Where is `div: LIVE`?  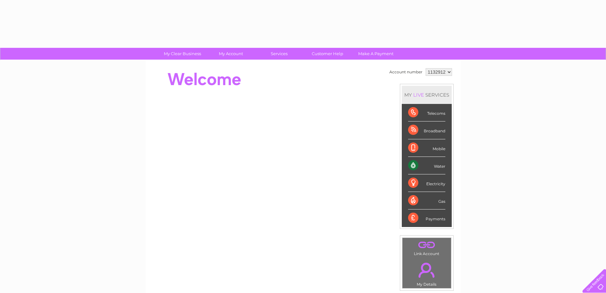
div: LIVE is located at coordinates (419, 95).